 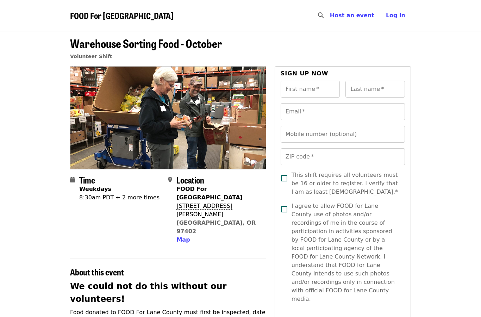 I want to click on span: Time, so click(x=87, y=180).